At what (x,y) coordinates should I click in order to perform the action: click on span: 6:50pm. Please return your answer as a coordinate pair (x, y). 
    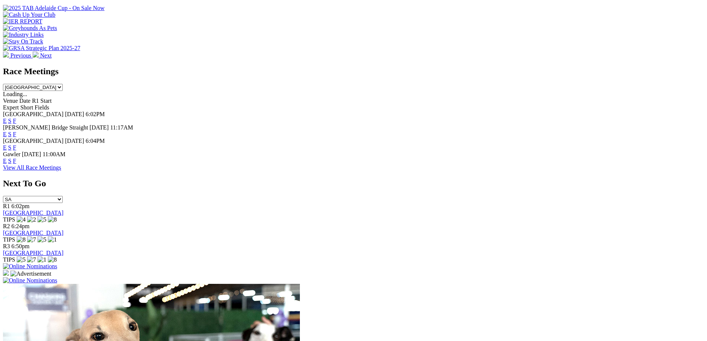
    Looking at the image, I should click on (20, 246).